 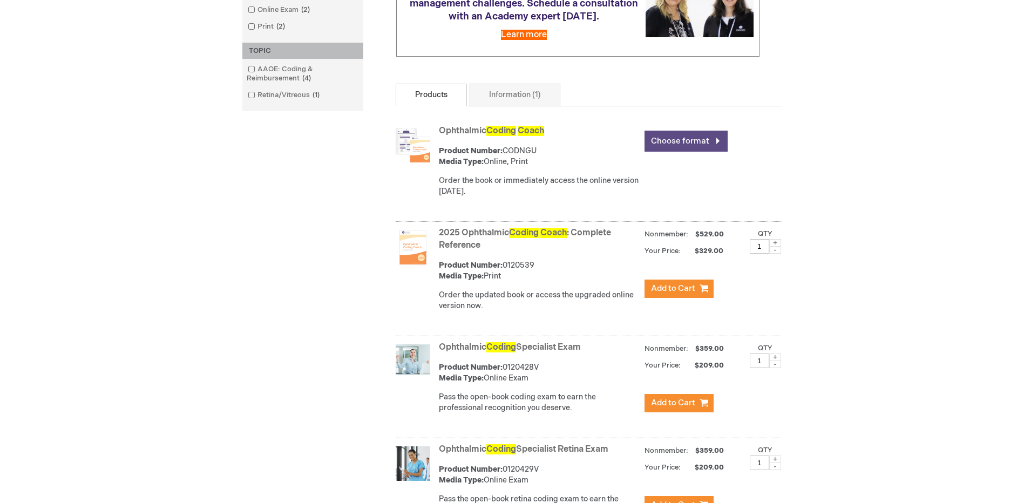 I want to click on a: Print2, so click(x=267, y=26).